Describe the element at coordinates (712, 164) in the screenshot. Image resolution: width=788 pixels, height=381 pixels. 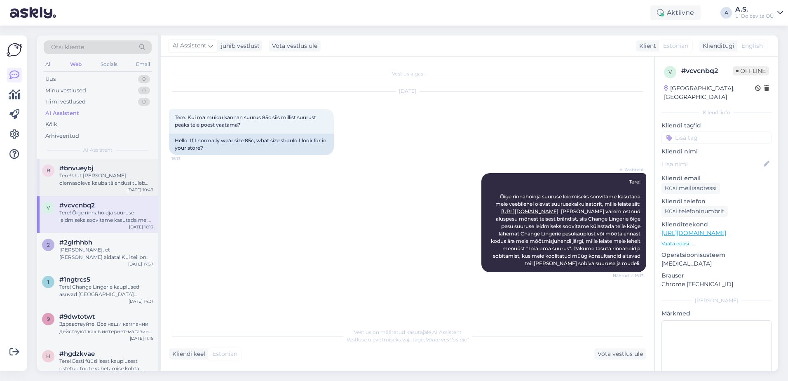
I see `input: Lisa nimi` at that location.